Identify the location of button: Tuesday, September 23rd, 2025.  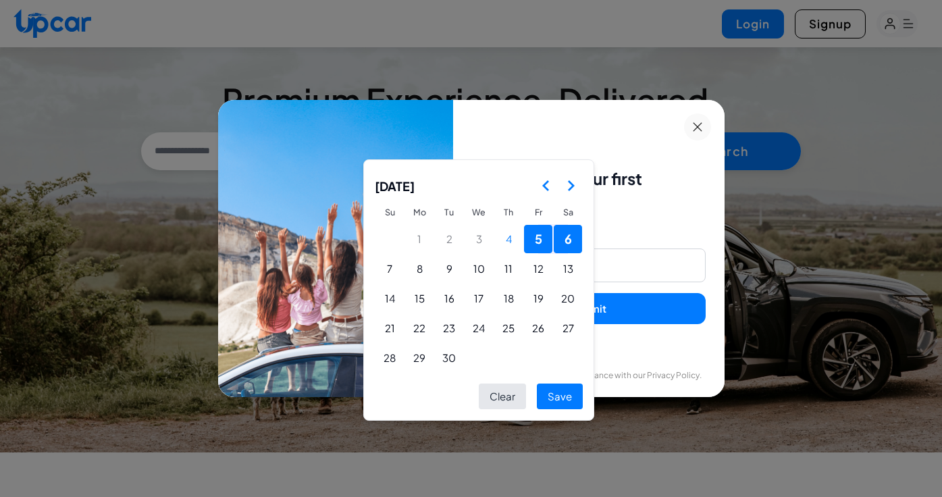
(449, 328).